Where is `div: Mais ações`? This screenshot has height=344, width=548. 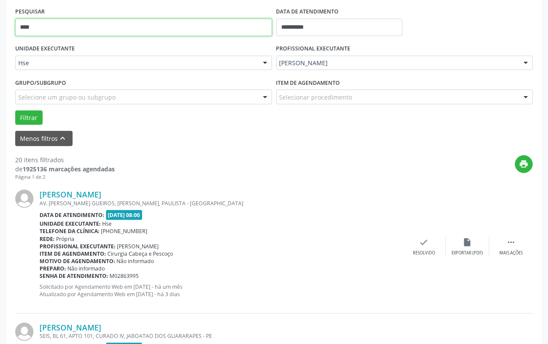
div: Mais ações is located at coordinates (511, 253).